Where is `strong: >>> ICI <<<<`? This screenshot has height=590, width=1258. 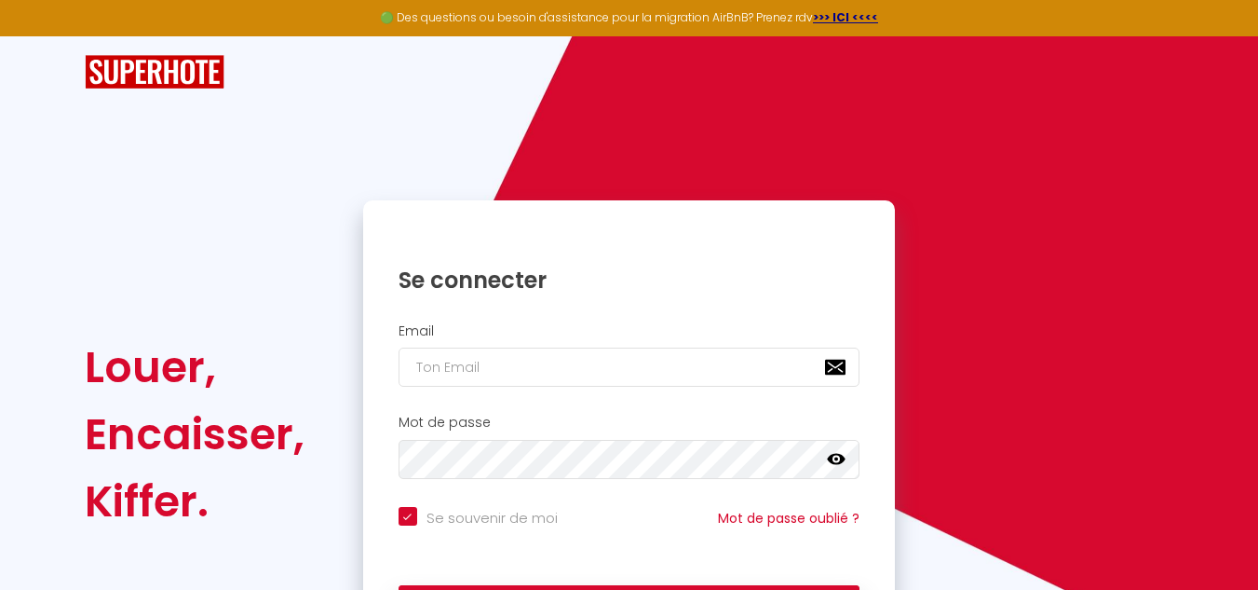
strong: >>> ICI <<<< is located at coordinates (846, 17).